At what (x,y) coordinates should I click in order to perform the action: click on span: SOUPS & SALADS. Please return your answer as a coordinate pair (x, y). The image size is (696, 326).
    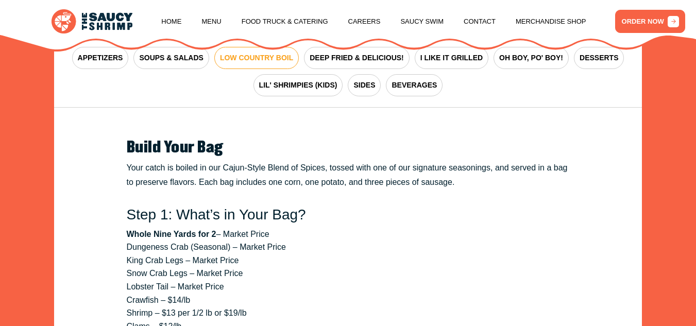
    Looking at the image, I should click on (171, 58).